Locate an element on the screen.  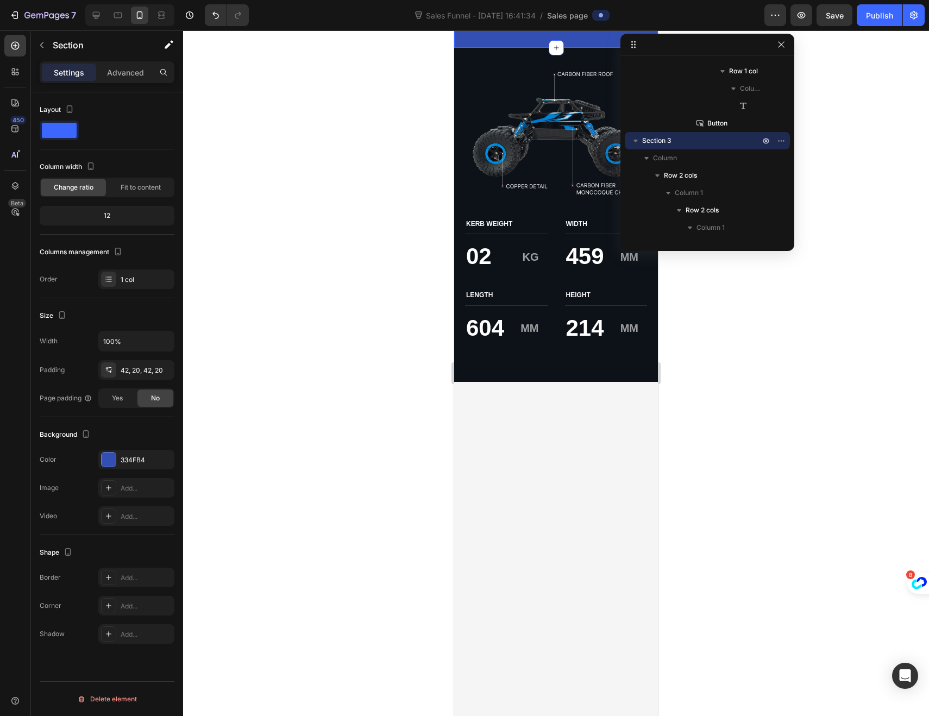
p: HEIGHT is located at coordinates (152, 265).